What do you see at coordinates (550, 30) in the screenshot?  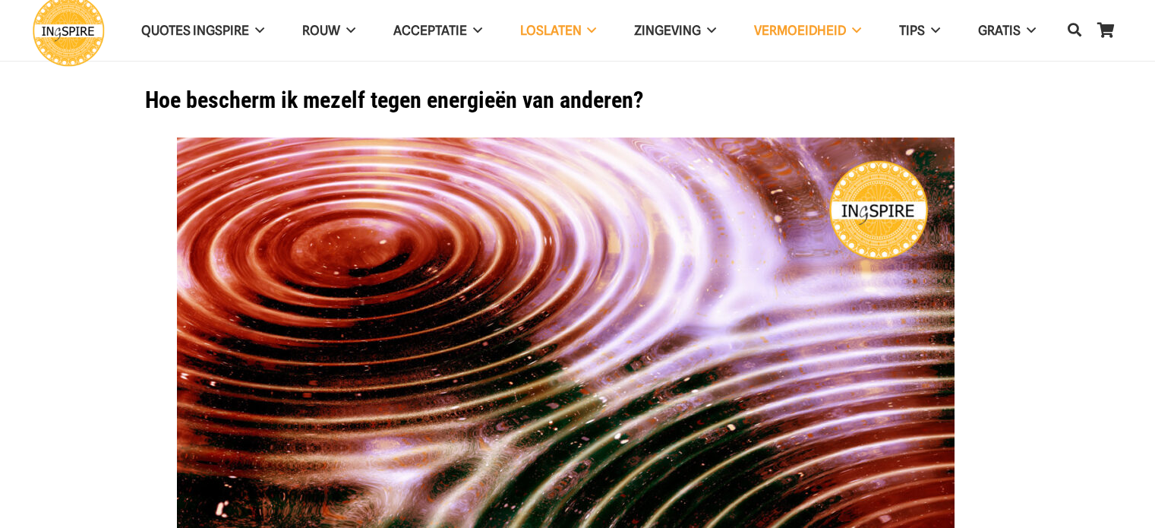 I see `span: Loslaten` at bounding box center [550, 30].